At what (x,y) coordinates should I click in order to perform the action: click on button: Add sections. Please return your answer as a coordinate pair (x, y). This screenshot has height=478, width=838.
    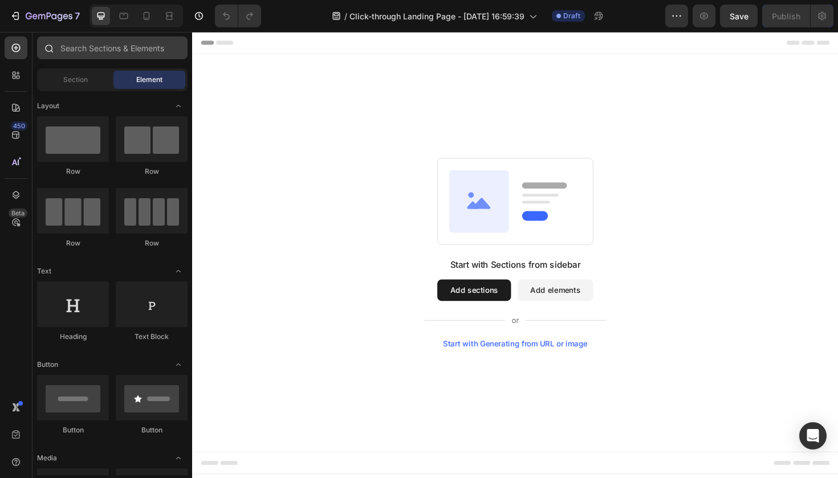
    Looking at the image, I should click on (298, 274).